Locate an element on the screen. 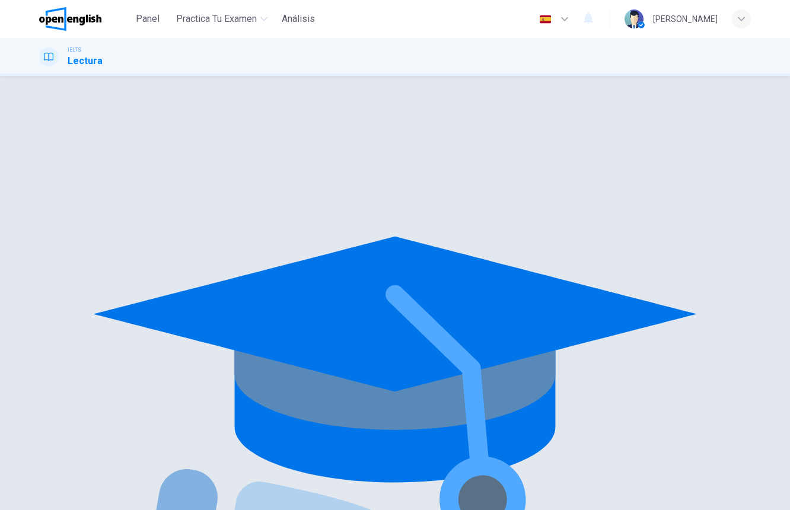  button: Panel is located at coordinates (148, 19).